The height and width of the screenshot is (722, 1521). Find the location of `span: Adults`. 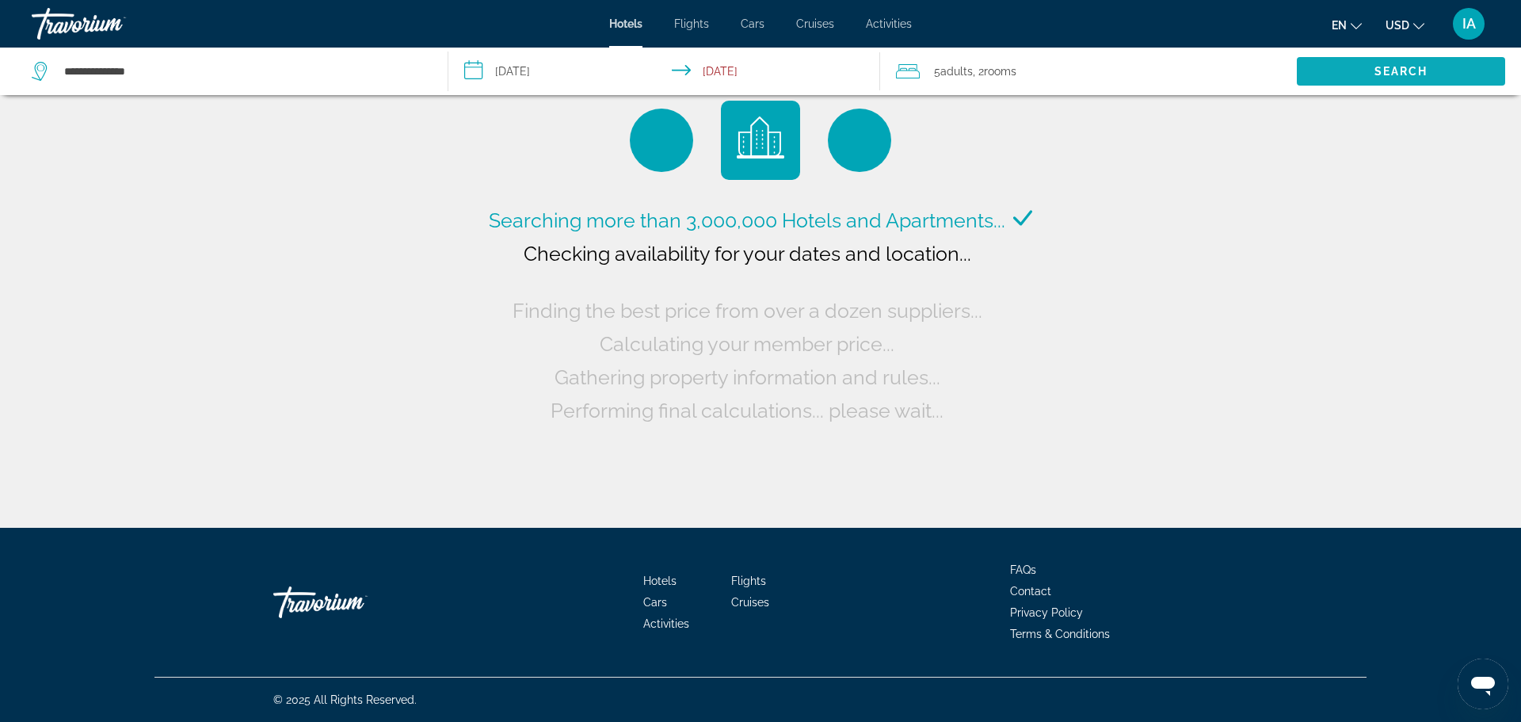

span: Adults is located at coordinates (956, 71).